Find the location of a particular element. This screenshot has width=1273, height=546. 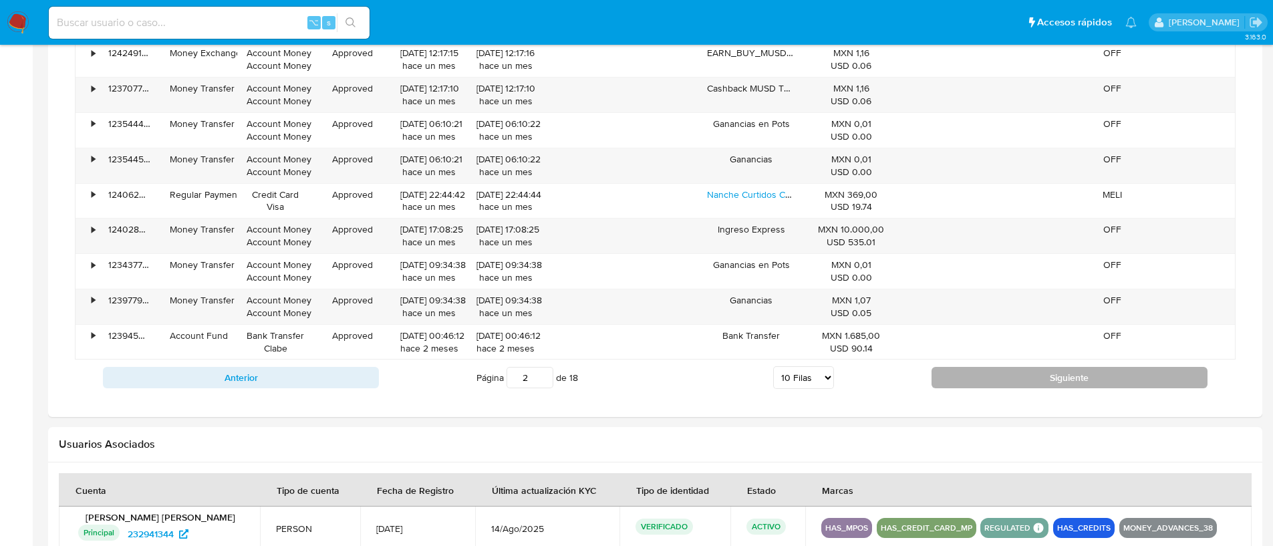

span: s is located at coordinates (329, 22).